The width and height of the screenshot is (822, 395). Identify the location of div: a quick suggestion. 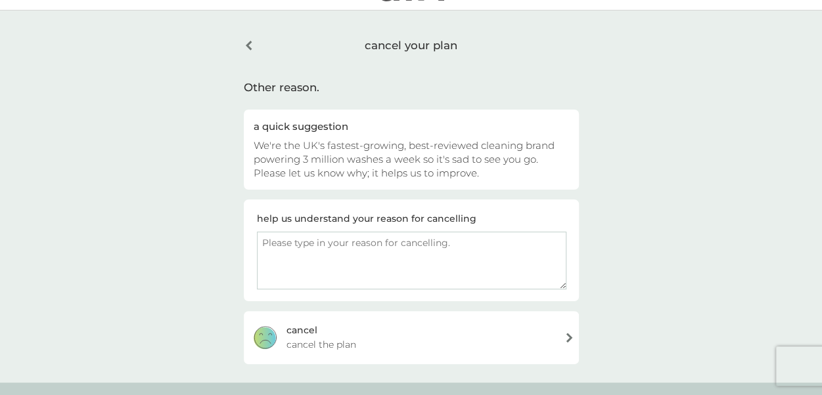
(411, 126).